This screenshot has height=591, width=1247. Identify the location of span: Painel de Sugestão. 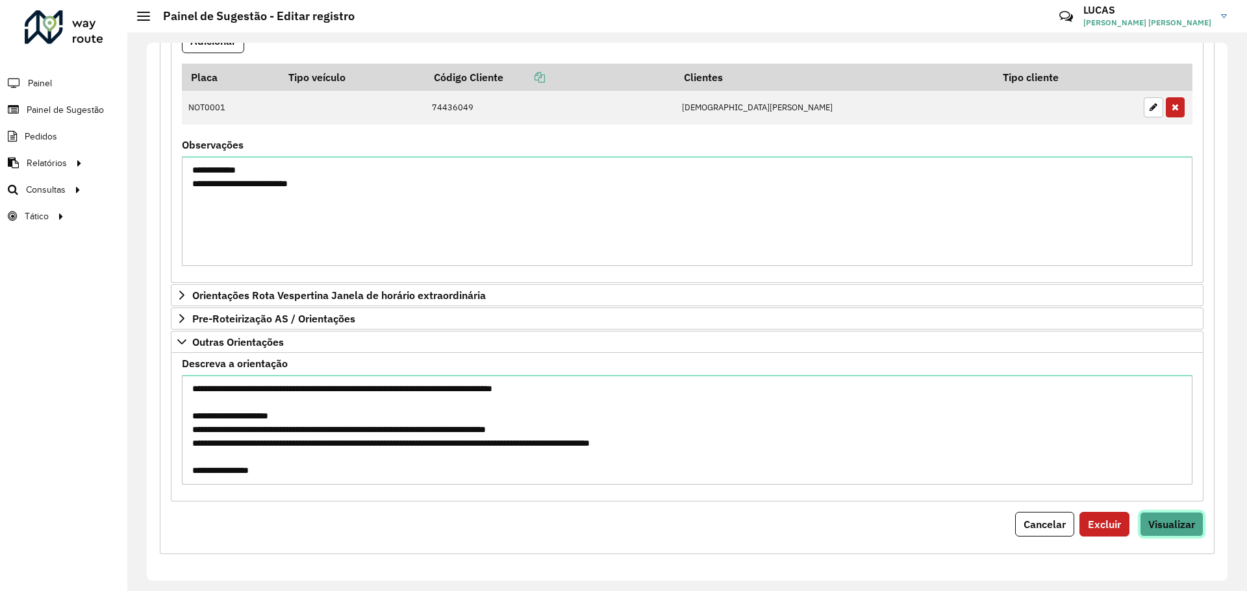
(65, 110).